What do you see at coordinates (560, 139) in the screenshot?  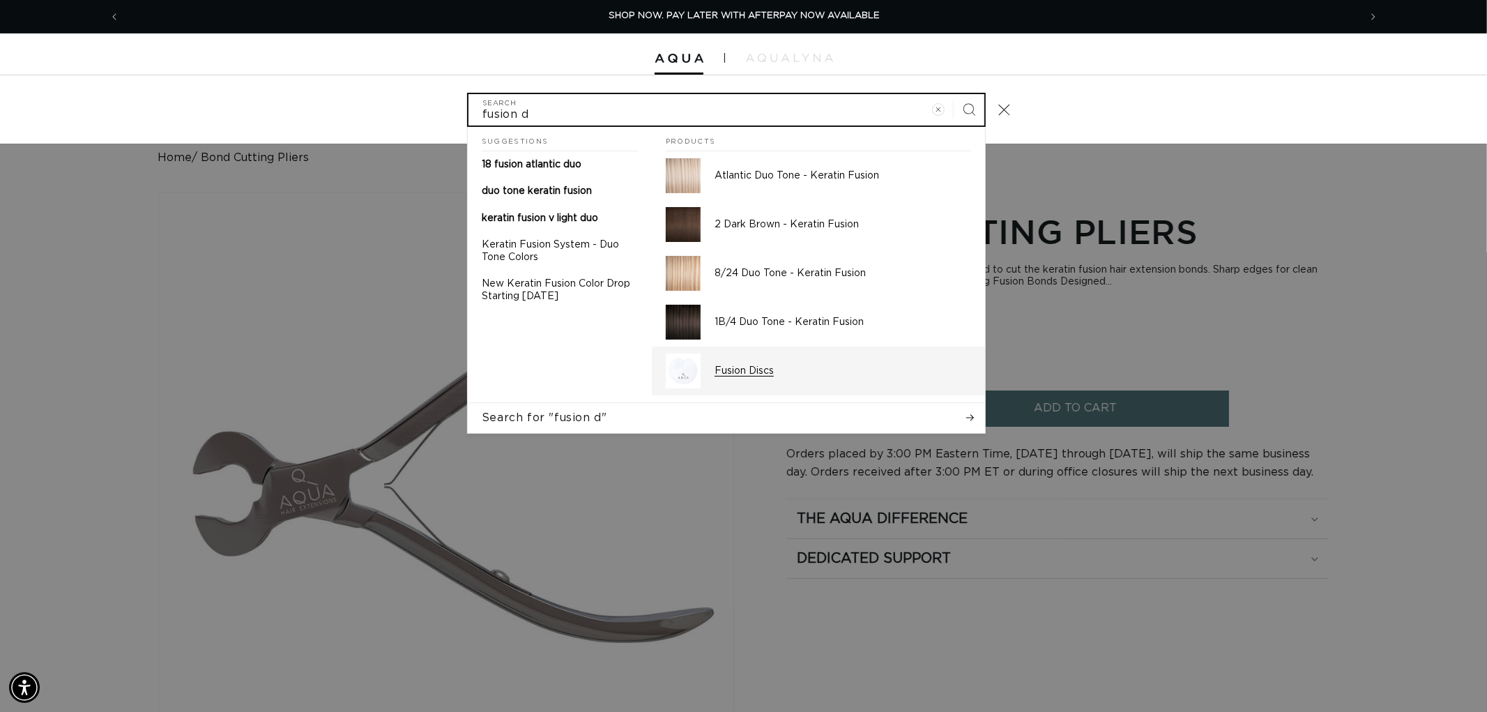 I see `h2: Suggestions` at bounding box center [560, 139].